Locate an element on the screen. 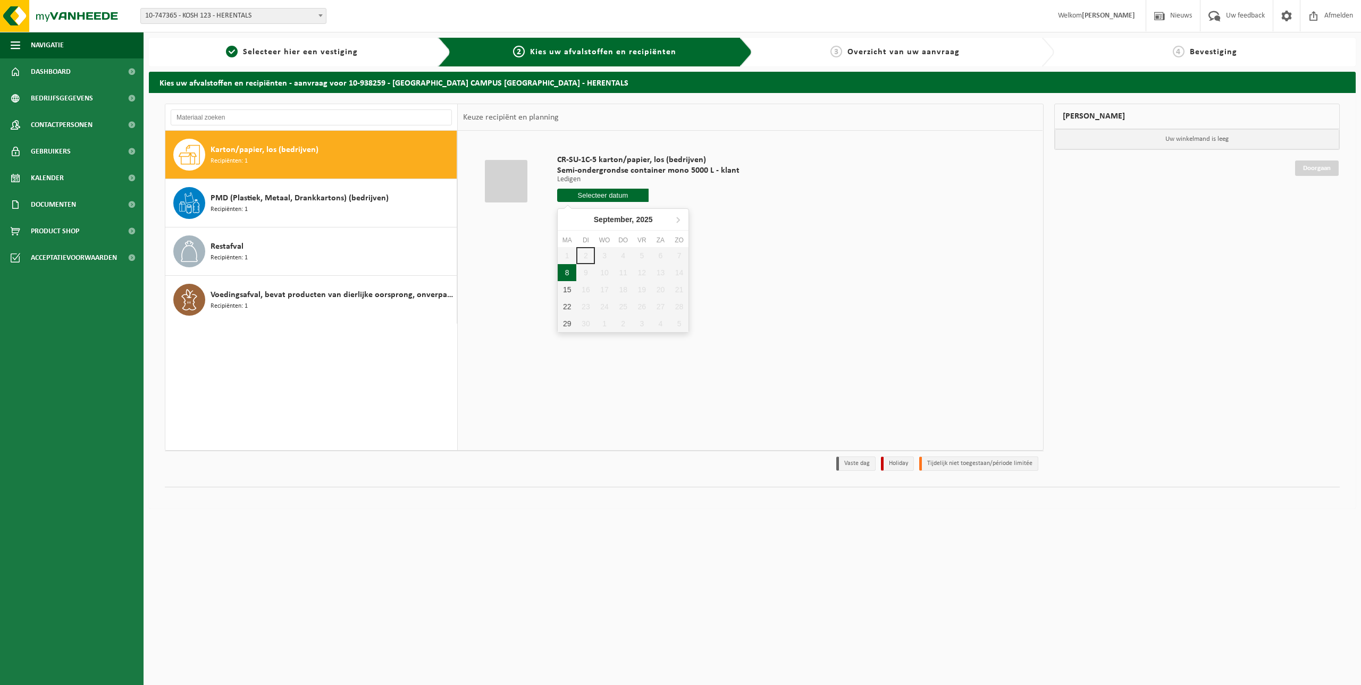  button: Karton/papier, los (bedrijven) Recipiënten: 1 is located at coordinates (311, 155).